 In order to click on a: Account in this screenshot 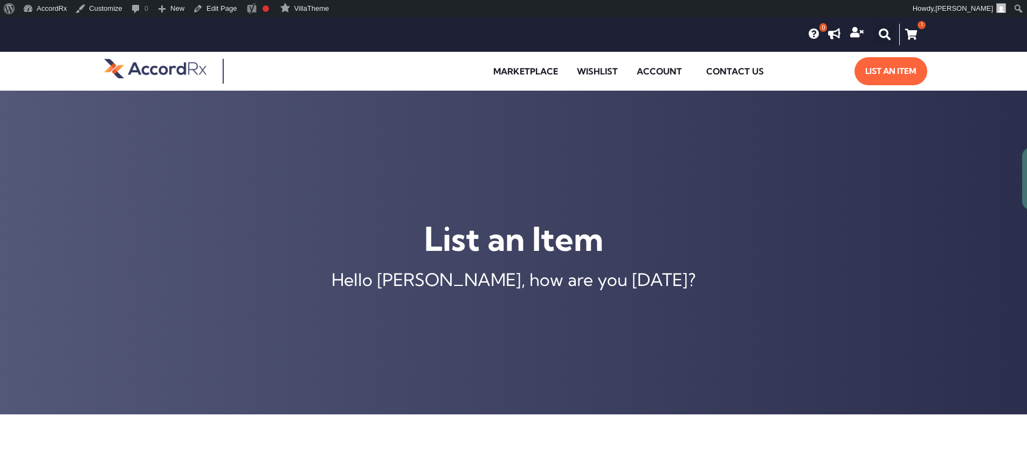, I will do `click(662, 71)`.